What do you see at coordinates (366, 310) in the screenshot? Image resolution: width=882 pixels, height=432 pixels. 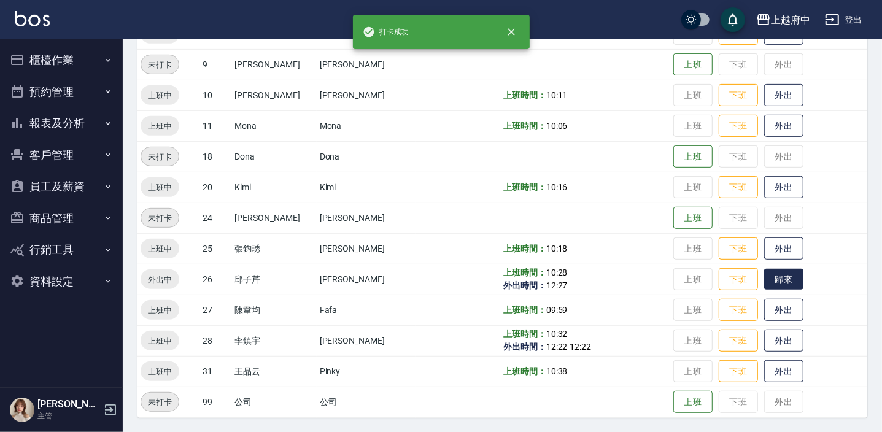 I see `td: Fafa` at bounding box center [366, 310].